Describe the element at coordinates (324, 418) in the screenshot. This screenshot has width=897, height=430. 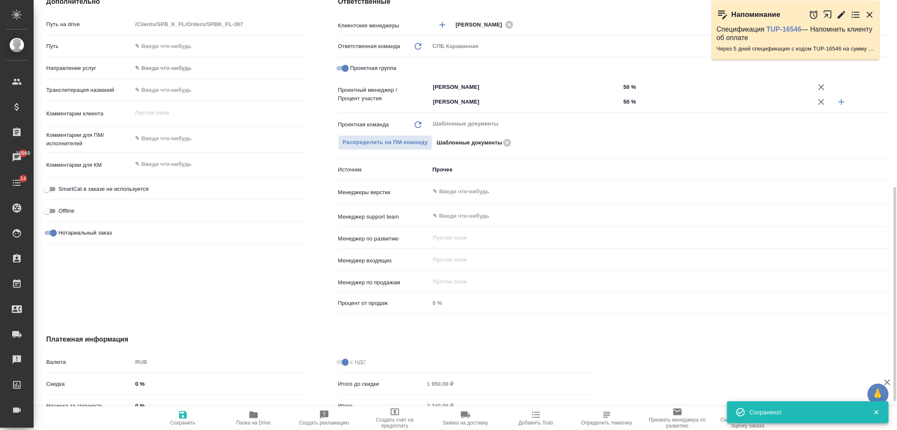
I see `button: Создать рекламацию` at that location.